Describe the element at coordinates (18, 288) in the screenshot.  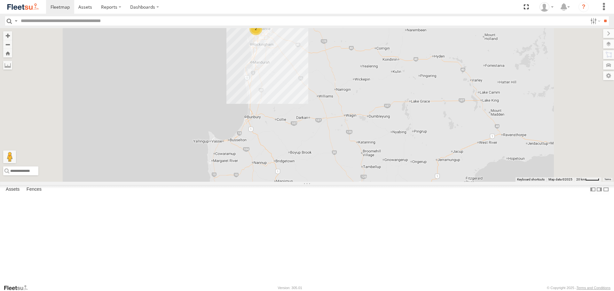
I see `a: Visit our Website` at that location.